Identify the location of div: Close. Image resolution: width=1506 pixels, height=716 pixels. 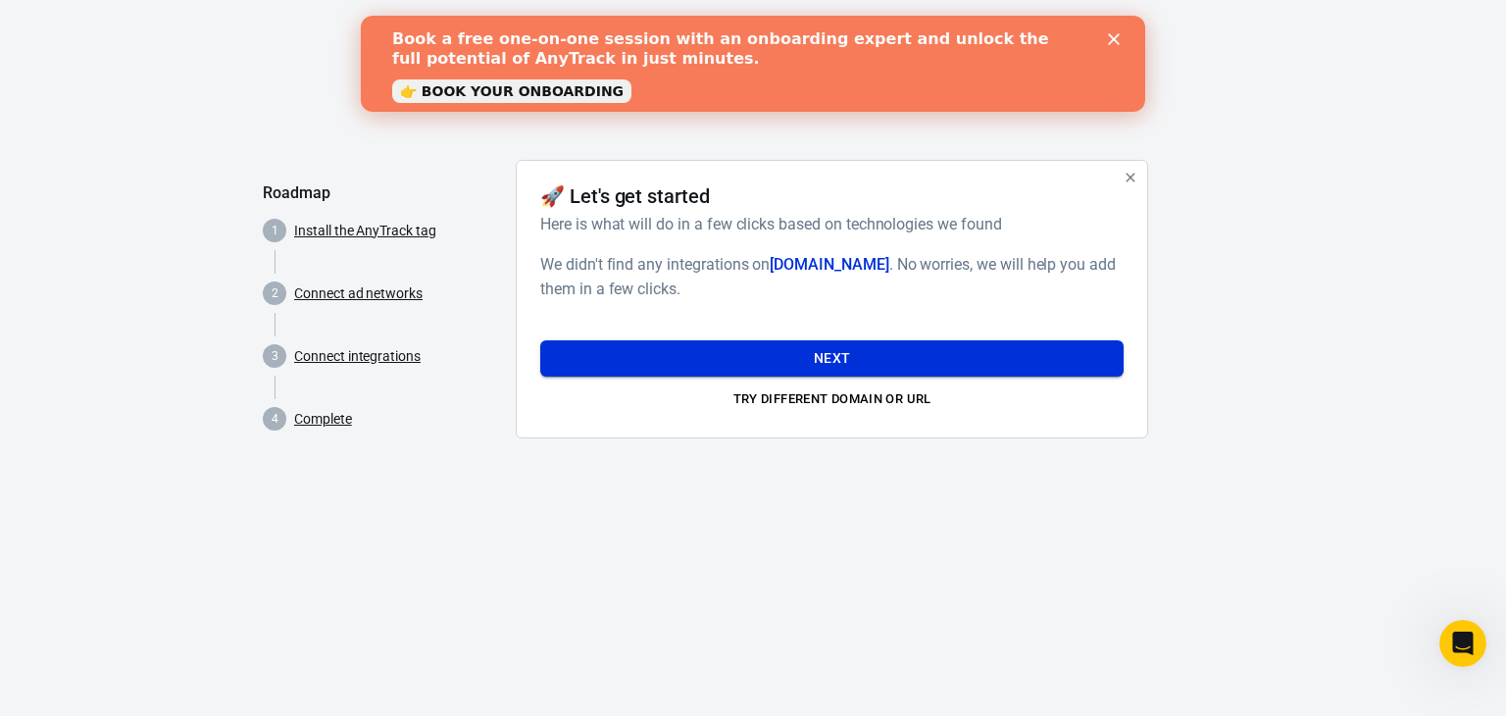
(757, 24).